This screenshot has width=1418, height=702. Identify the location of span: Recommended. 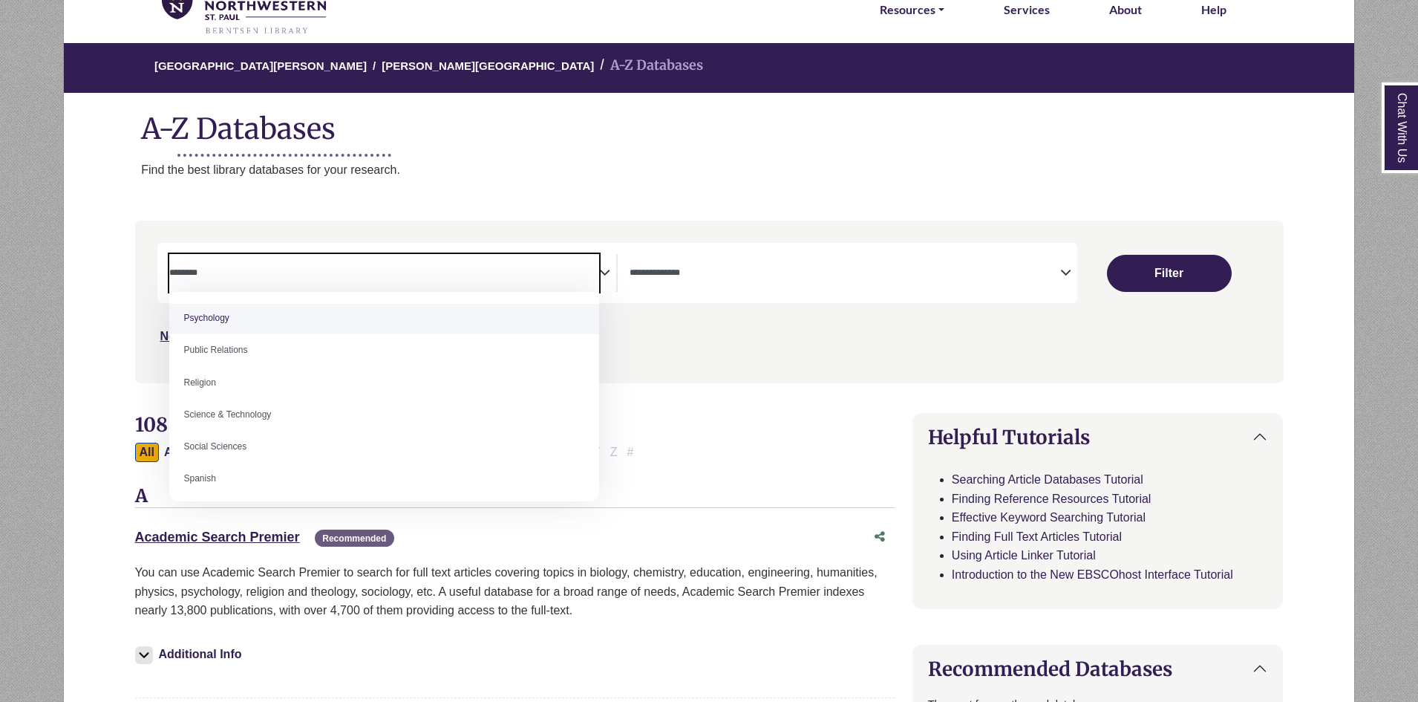
(354, 537).